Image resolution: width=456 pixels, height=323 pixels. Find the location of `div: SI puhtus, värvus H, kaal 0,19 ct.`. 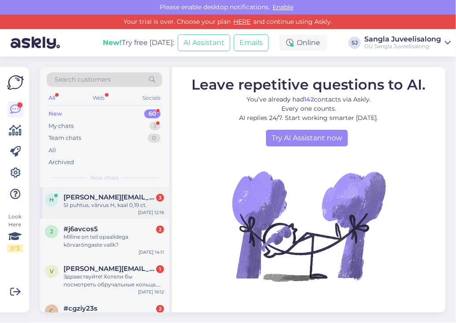

div: SI puhtus, värvus H, kaal 0,19 ct. is located at coordinates (114, 205).